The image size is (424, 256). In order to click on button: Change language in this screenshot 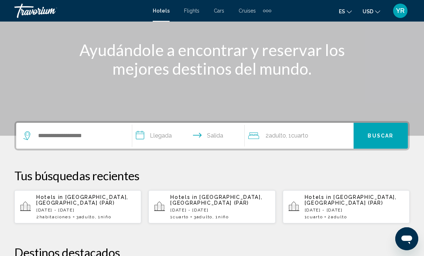, I will do `click(345, 11)`.